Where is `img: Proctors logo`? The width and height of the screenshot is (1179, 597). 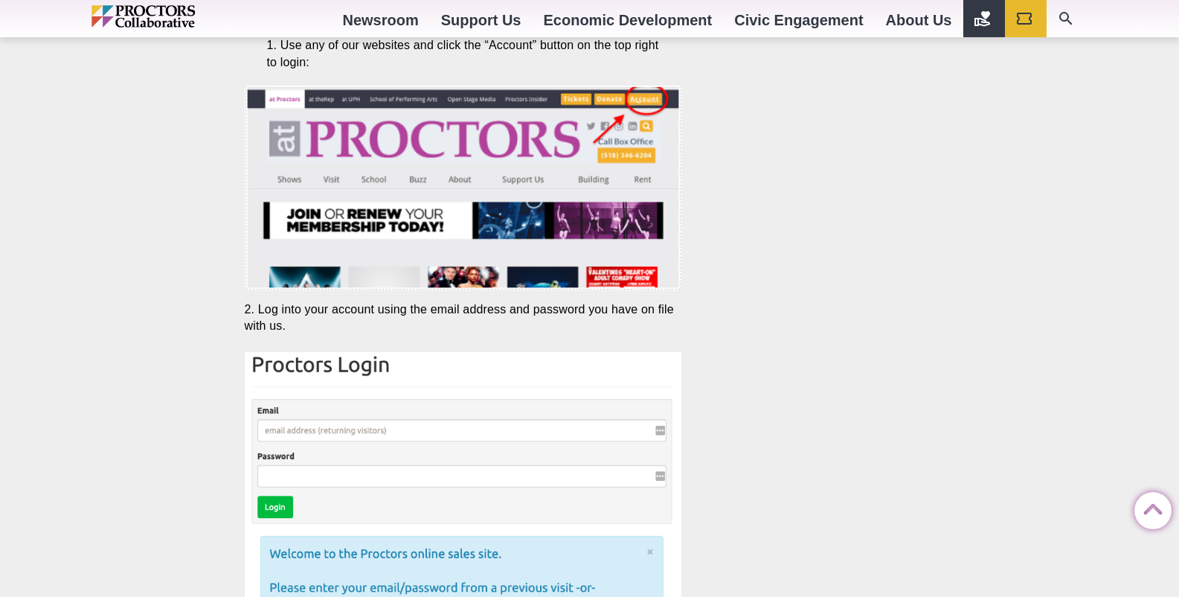
img: Proctors logo is located at coordinates (175, 16).